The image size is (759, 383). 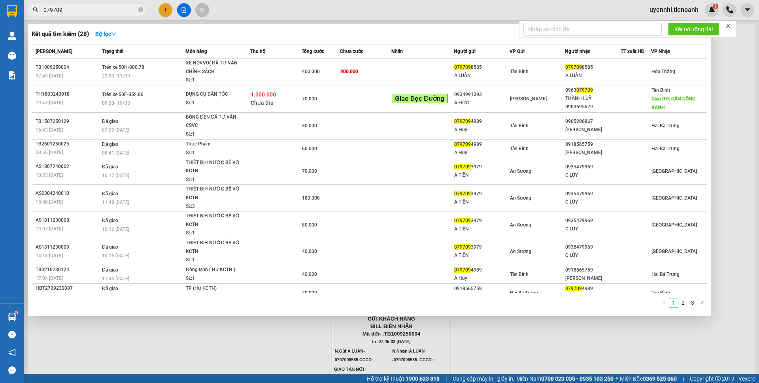 What do you see at coordinates (215, 94) in the screenshot?
I see `div: DỤNG CỤ DÂN TỘC` at bounding box center [215, 94].